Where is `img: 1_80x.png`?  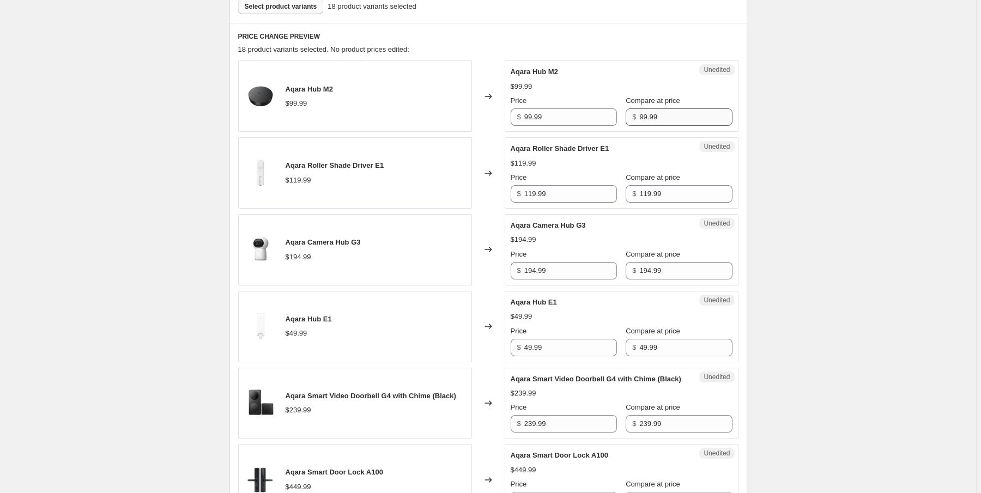
img: 1_80x.png is located at coordinates (261, 96).